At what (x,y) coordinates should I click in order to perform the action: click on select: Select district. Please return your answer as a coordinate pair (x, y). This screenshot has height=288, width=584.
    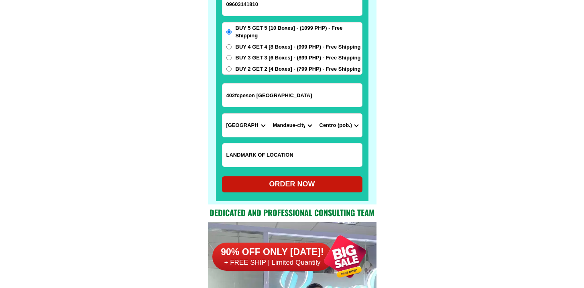
    Looking at the image, I should click on (292, 125).